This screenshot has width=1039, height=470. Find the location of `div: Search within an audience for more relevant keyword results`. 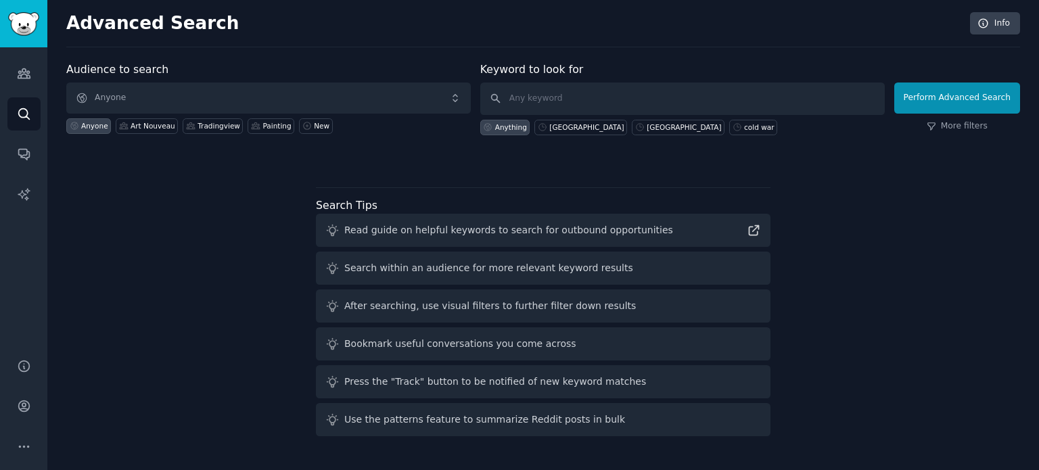

div: Search within an audience for more relevant keyword results is located at coordinates (489, 268).